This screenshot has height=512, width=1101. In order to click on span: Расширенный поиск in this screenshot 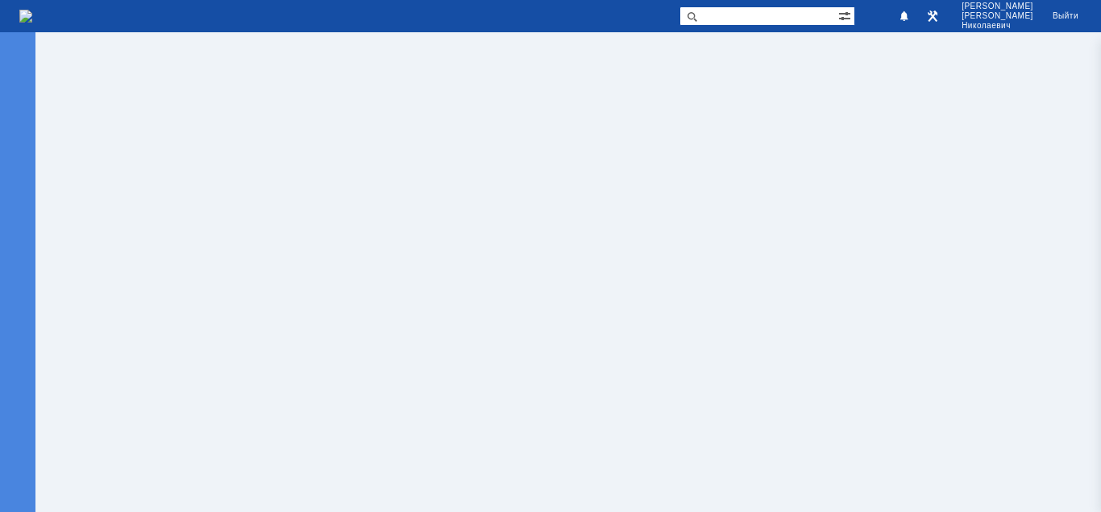, I will do `click(846, 15)`.